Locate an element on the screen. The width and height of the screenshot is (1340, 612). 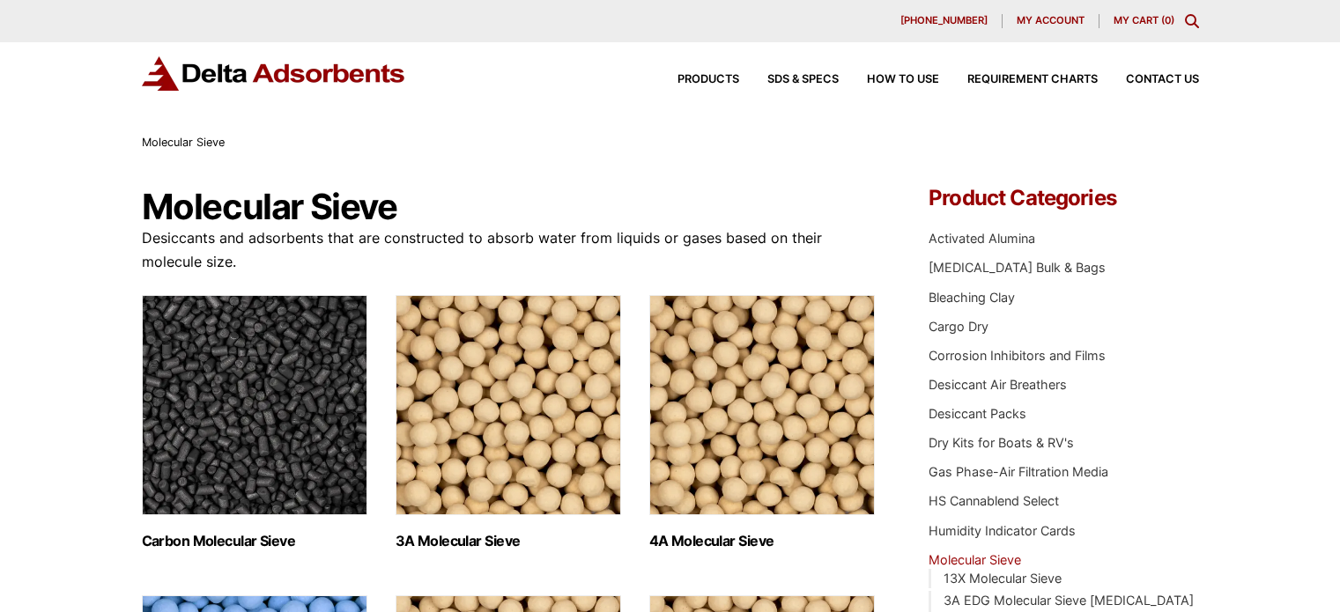
a: Products is located at coordinates (694, 79).